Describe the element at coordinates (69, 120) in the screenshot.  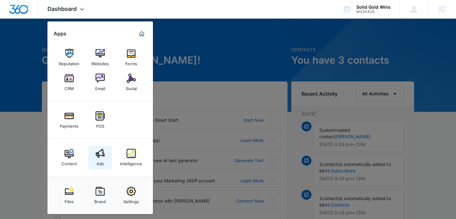
I see `a: Payments` at that location.